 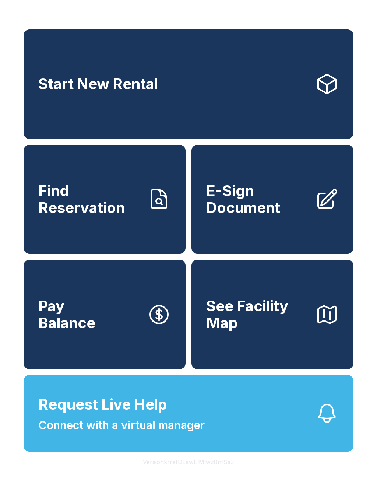 What do you see at coordinates (258, 199) in the screenshot?
I see `span: E-Sign Document` at bounding box center [258, 199].